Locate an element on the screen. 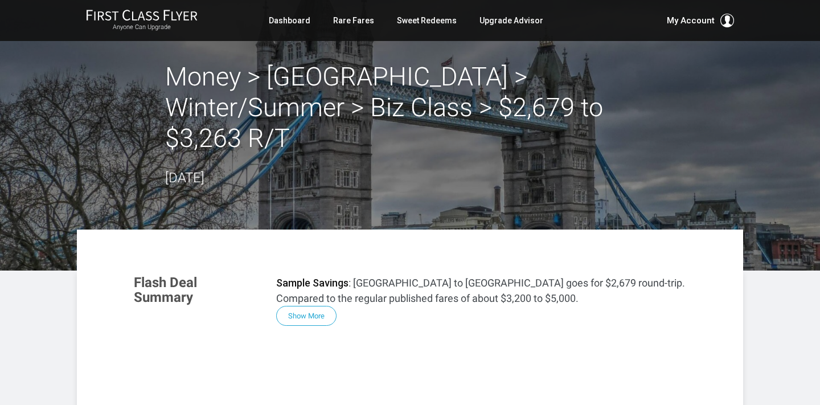  a: First Class FlyerAnyone Can Upgrade is located at coordinates (142, 21).